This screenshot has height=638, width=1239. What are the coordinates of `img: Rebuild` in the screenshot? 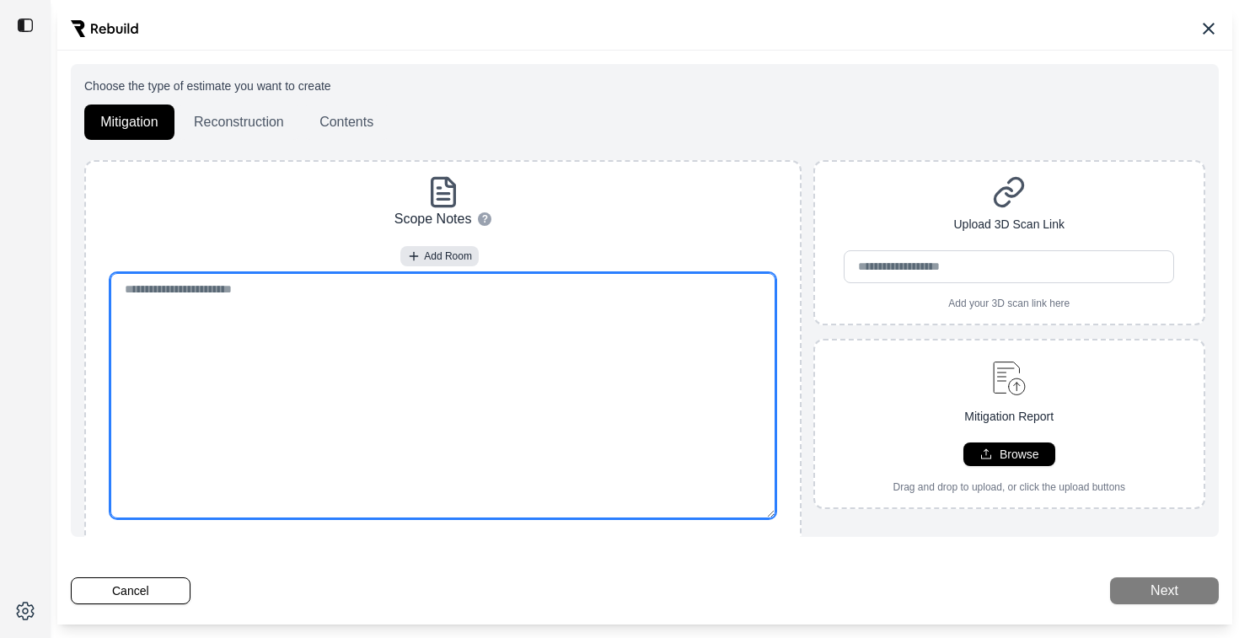 It's located at (105, 29).